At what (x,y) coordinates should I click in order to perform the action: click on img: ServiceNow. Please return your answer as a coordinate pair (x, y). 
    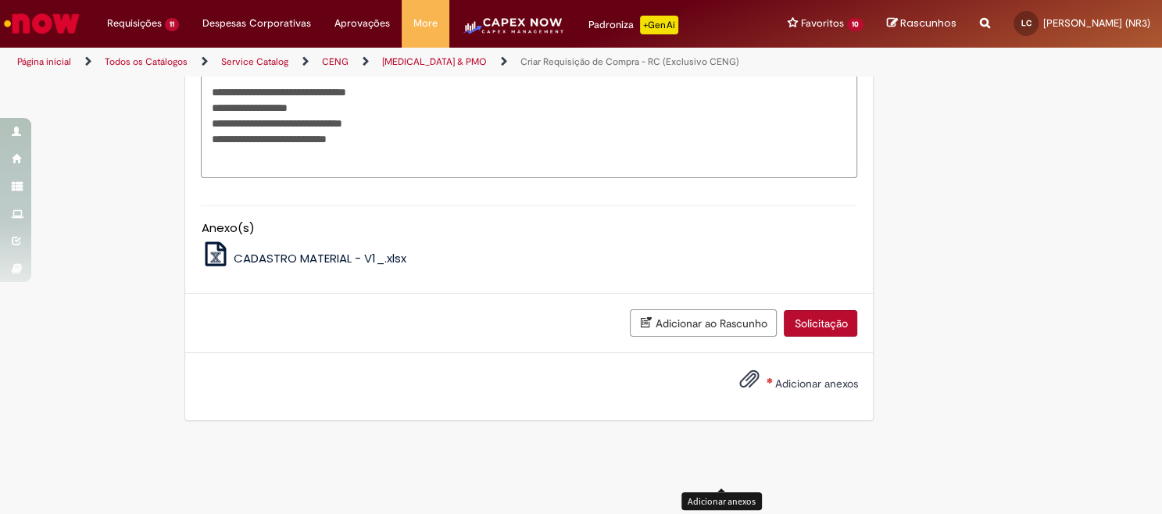
    Looking at the image, I should click on (41, 23).